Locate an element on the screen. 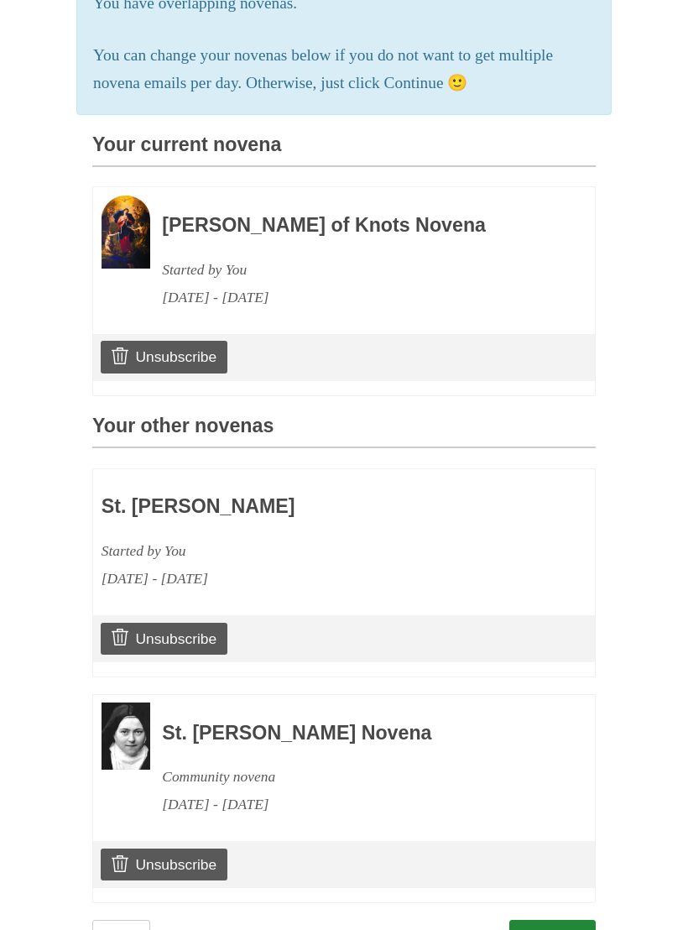 The width and height of the screenshot is (688, 930). div: Community novena is located at coordinates (356, 777).